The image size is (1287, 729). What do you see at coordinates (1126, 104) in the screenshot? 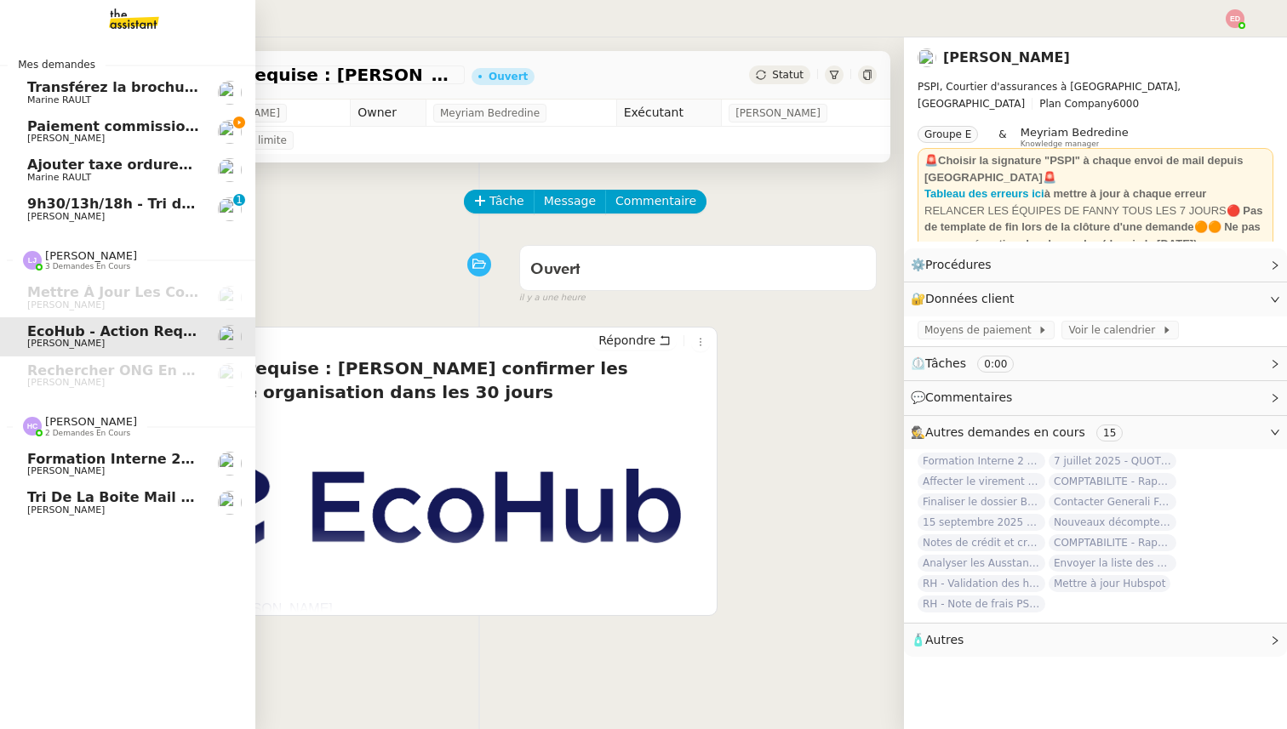
I see `span: 6000` at bounding box center [1126, 104].